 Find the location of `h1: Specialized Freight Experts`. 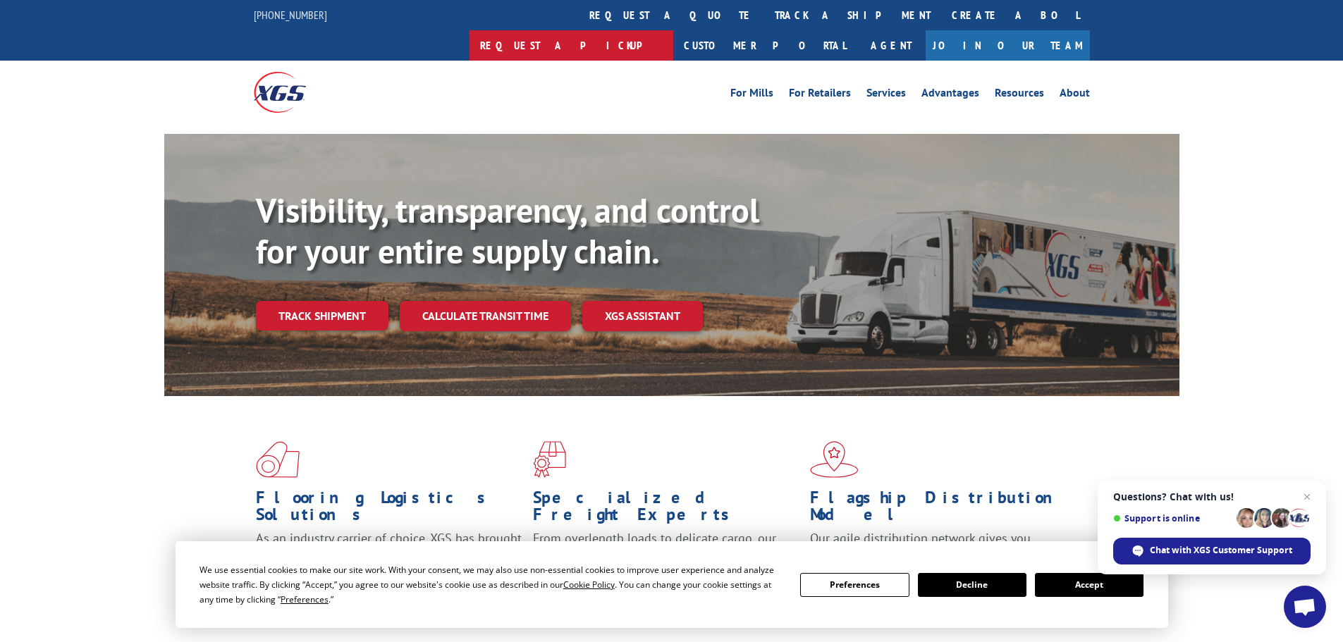

h1: Specialized Freight Experts is located at coordinates (666, 510).